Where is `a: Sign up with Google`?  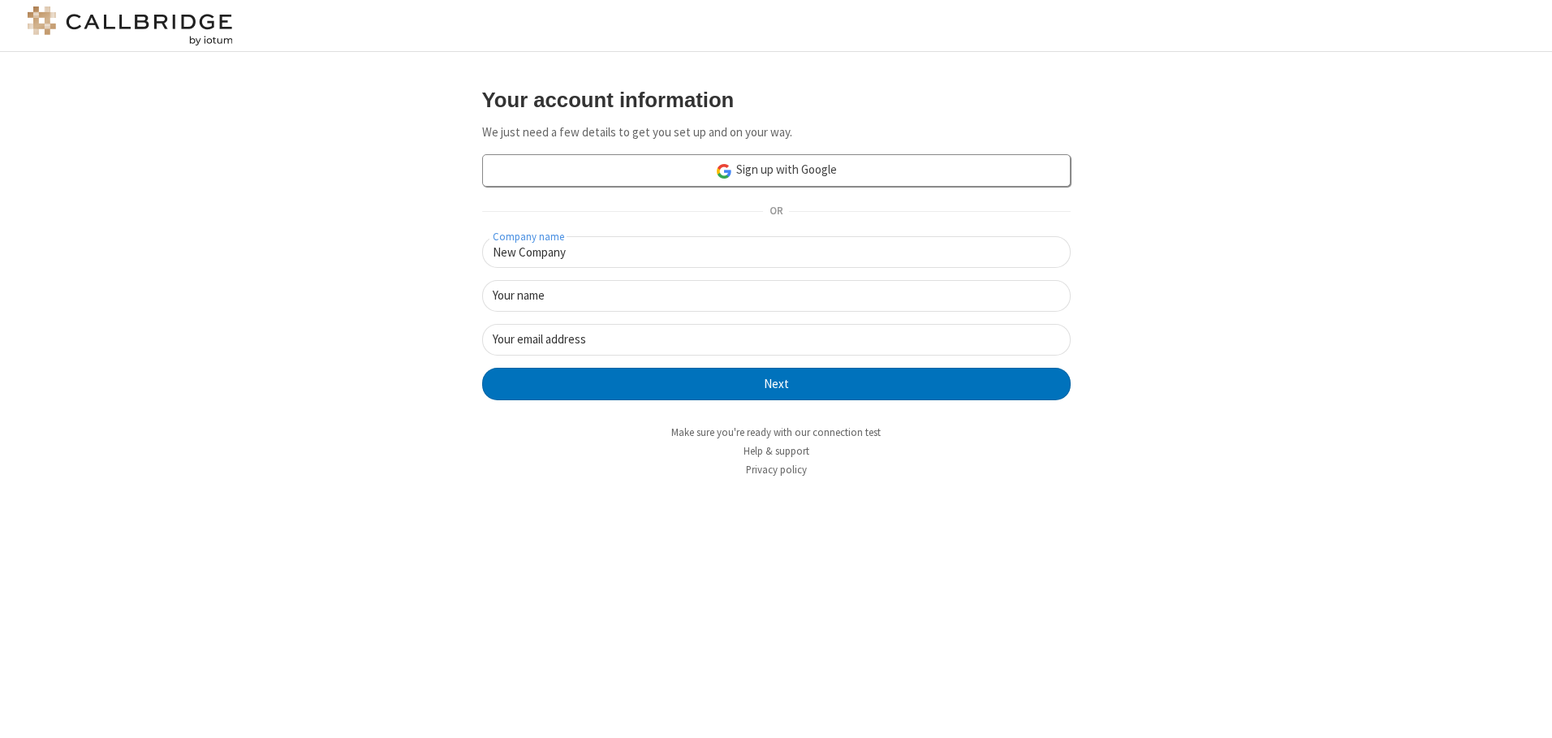 a: Sign up with Google is located at coordinates (776, 170).